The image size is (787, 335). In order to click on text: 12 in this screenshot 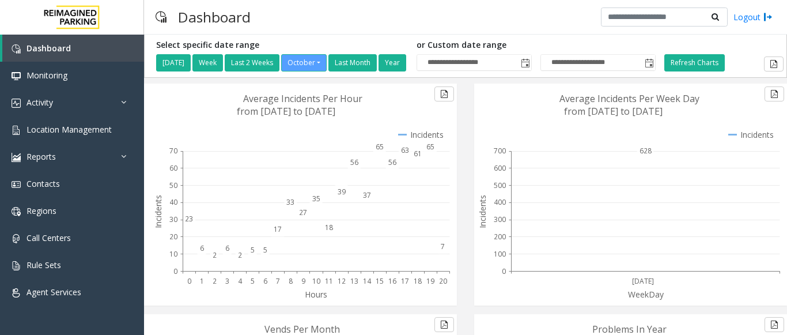, I will do `click(342, 281)`.